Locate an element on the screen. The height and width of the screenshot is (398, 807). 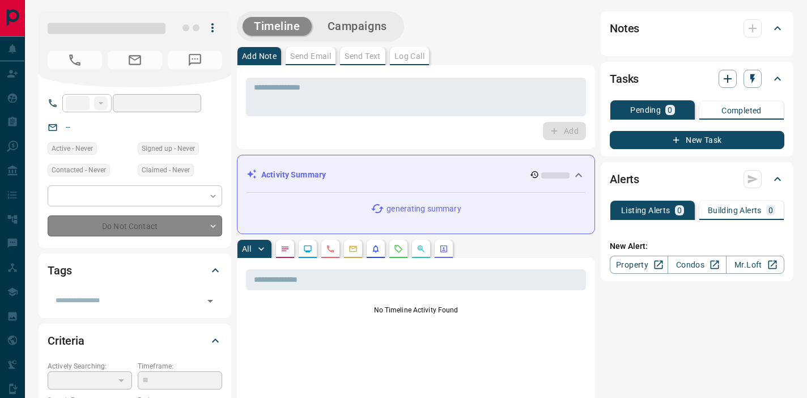
p: Actively Searching: is located at coordinates (89, 366).